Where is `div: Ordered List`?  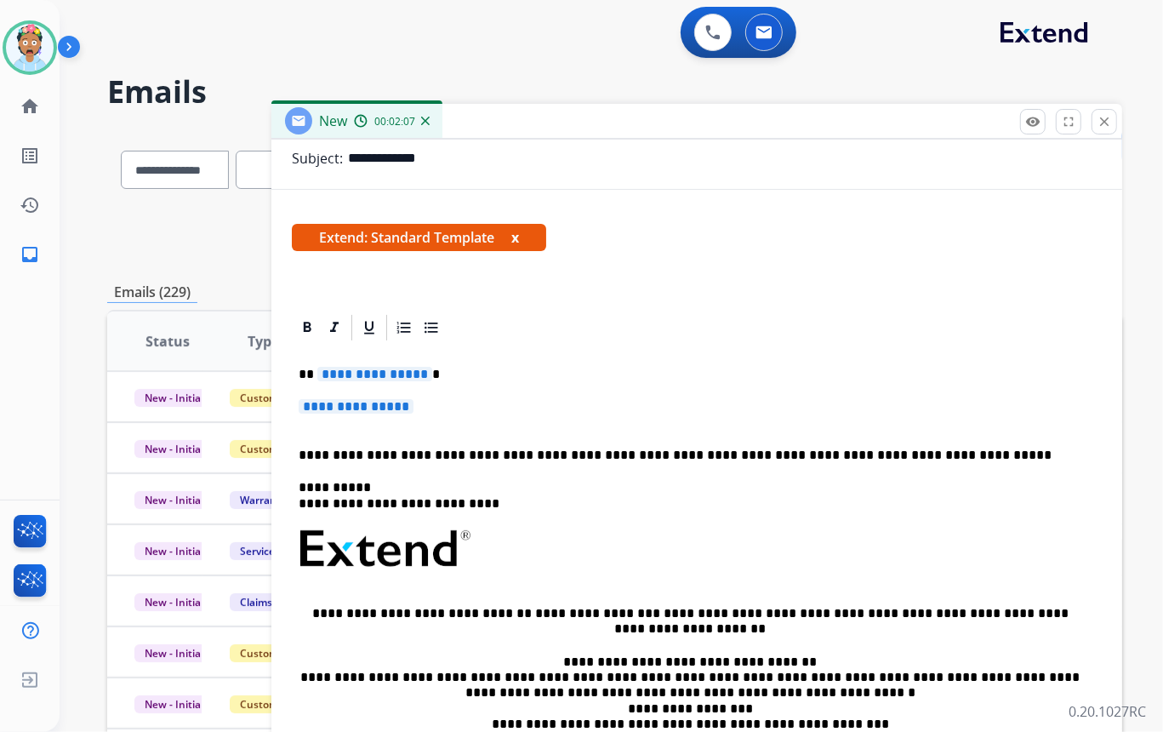
div: Ordered List is located at coordinates (404, 328).